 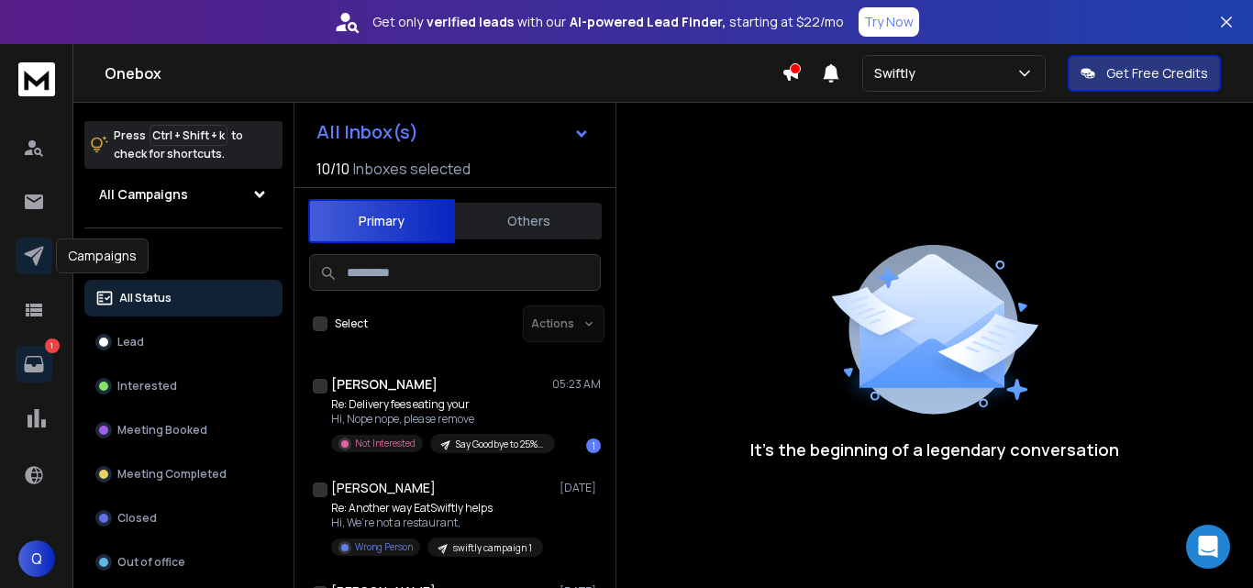 What do you see at coordinates (889, 22) in the screenshot?
I see `p: Try Now` at bounding box center [889, 22].